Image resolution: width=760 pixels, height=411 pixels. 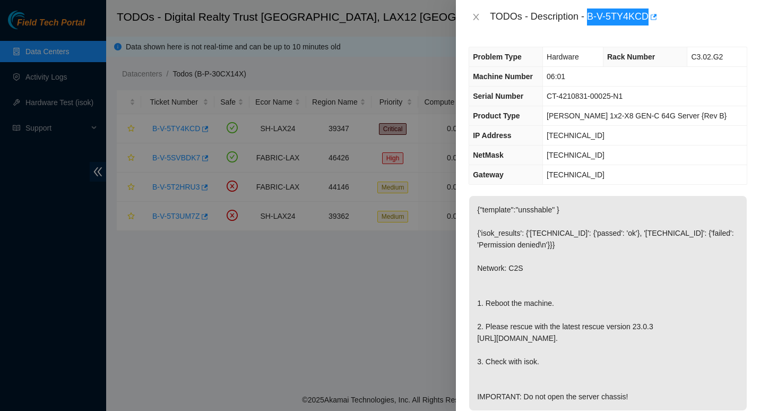 What do you see at coordinates (585, 96) in the screenshot?
I see `span: CT-4210831-00025-N1` at bounding box center [585, 96].